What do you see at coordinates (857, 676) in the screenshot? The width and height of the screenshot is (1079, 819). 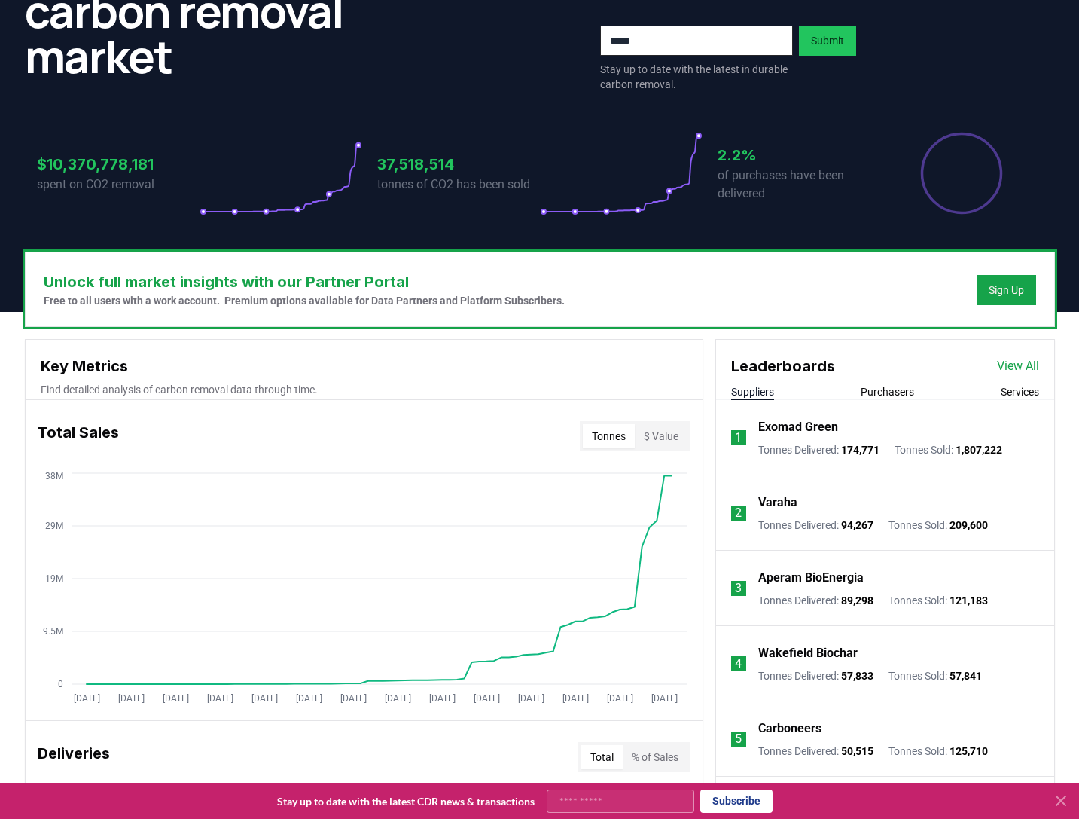 I see `span: 57,833` at bounding box center [857, 676].